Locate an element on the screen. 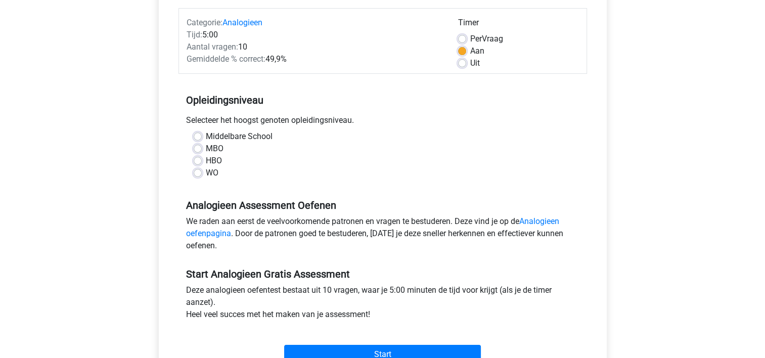 The width and height of the screenshot is (765, 358). div: Selecteer het hoogst genoten opleidingsniveau. is located at coordinates (383, 122).